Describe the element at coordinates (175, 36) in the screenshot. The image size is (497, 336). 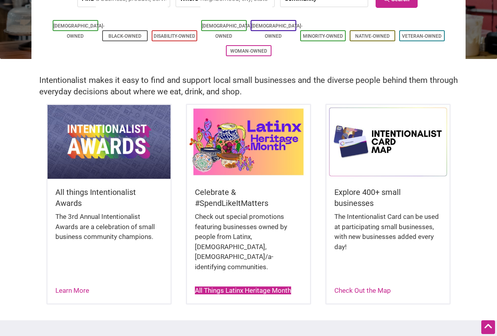
I see `a: Disability-Owned` at that location.